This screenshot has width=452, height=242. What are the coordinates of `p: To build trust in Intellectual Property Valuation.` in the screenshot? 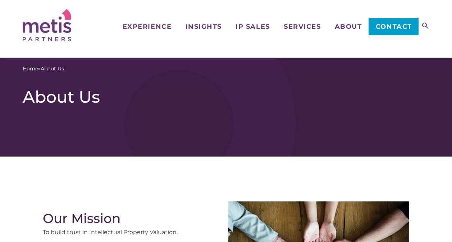 It's located at (133, 232).